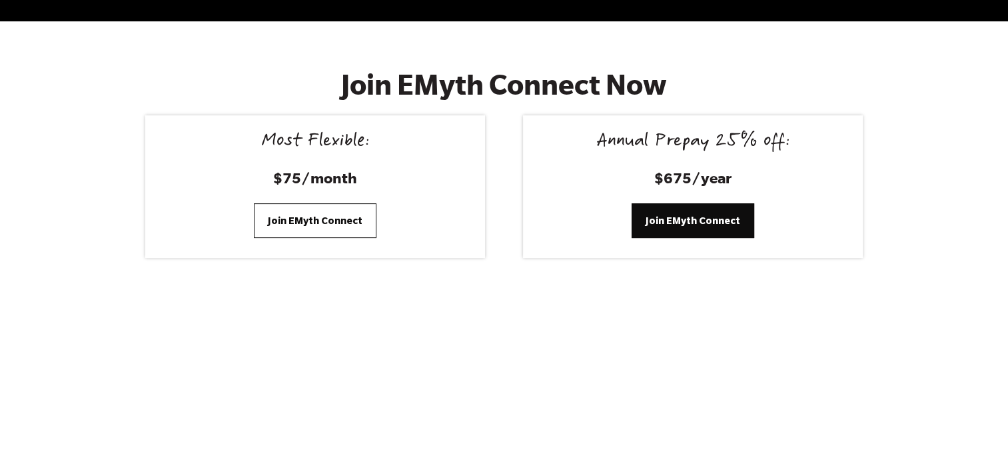 The image size is (1008, 472). I want to click on div: Chat Widget, so click(975, 440).